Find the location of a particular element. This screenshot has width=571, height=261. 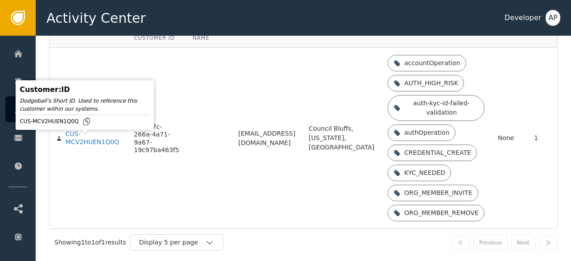

div: ORG_MEMBER_INVITE is located at coordinates (438, 193).